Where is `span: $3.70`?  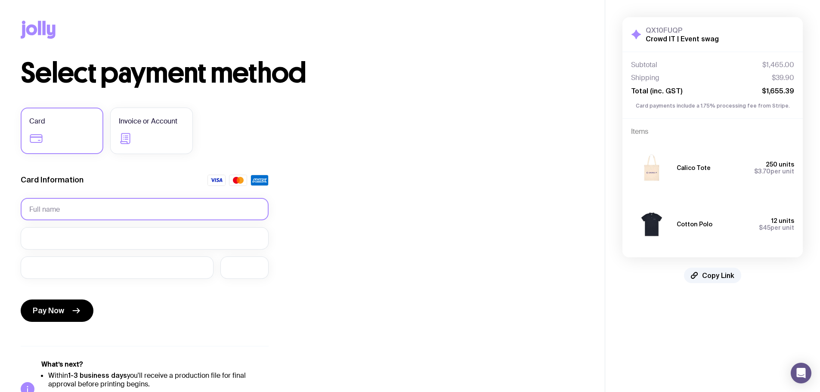
span: $3.70 is located at coordinates (762, 171).